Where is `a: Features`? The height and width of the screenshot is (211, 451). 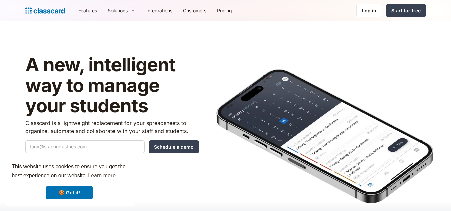
a: Features is located at coordinates (88, 10).